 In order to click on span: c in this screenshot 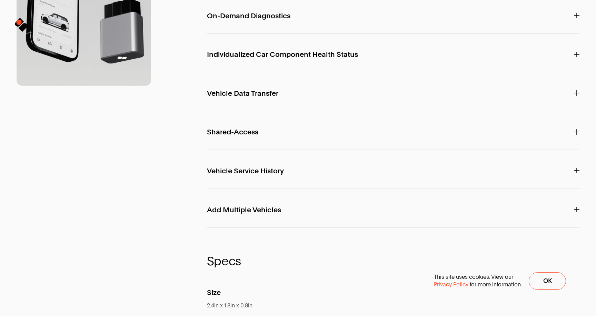, I will do `click(232, 262)`.